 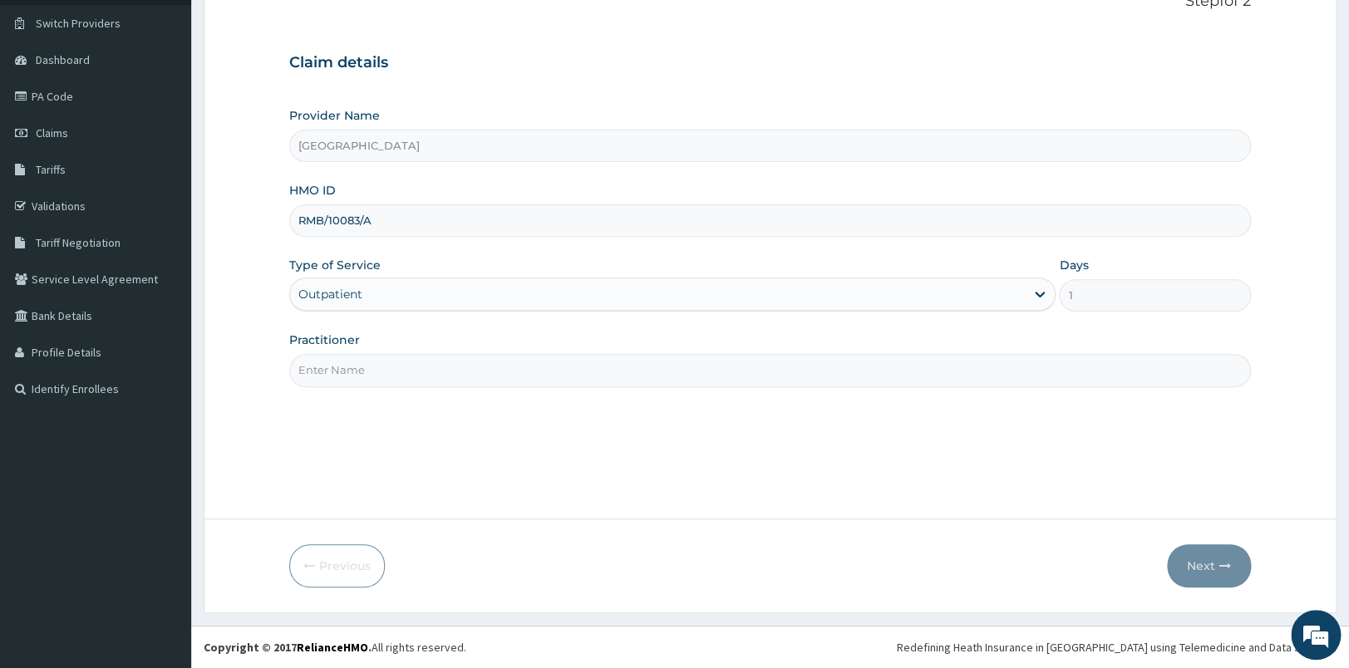 I want to click on button: Previous, so click(x=337, y=566).